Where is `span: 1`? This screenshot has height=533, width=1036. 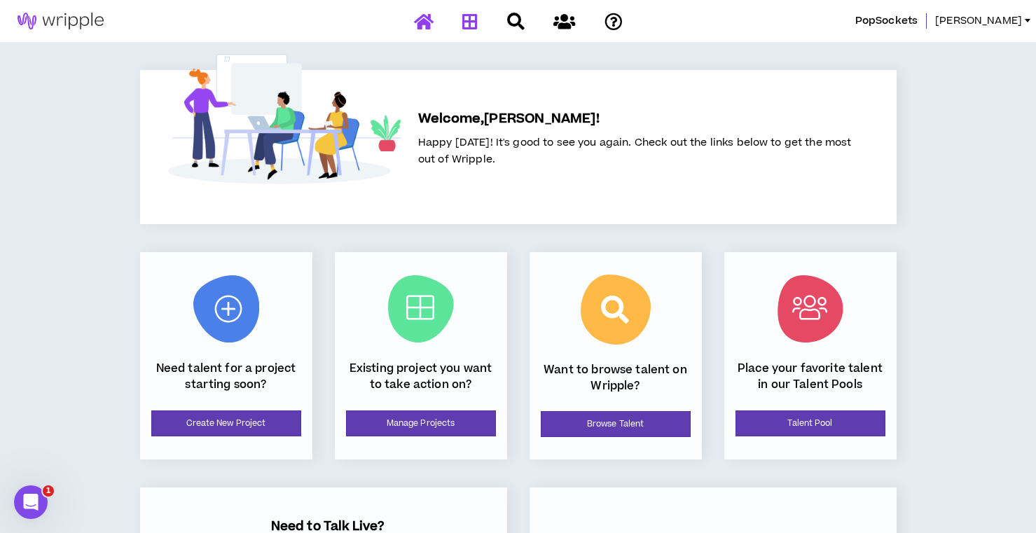
span: 1 is located at coordinates (48, 491).